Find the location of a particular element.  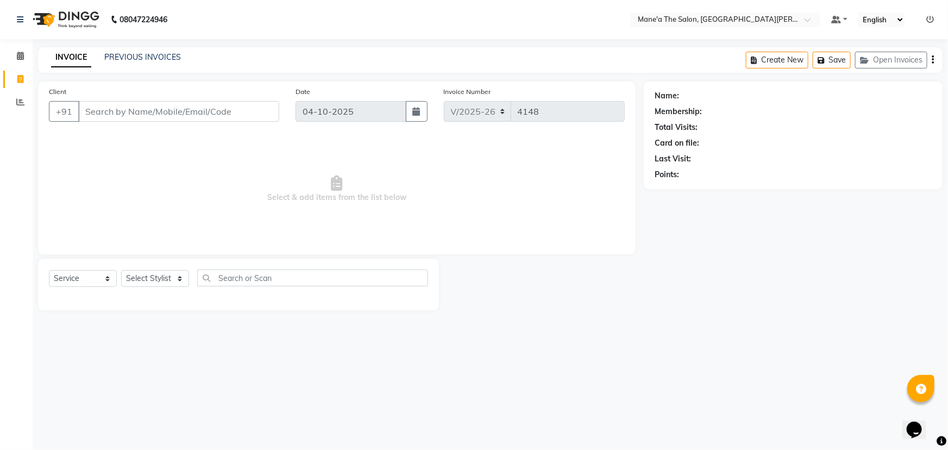

button: Create New is located at coordinates (777, 60).